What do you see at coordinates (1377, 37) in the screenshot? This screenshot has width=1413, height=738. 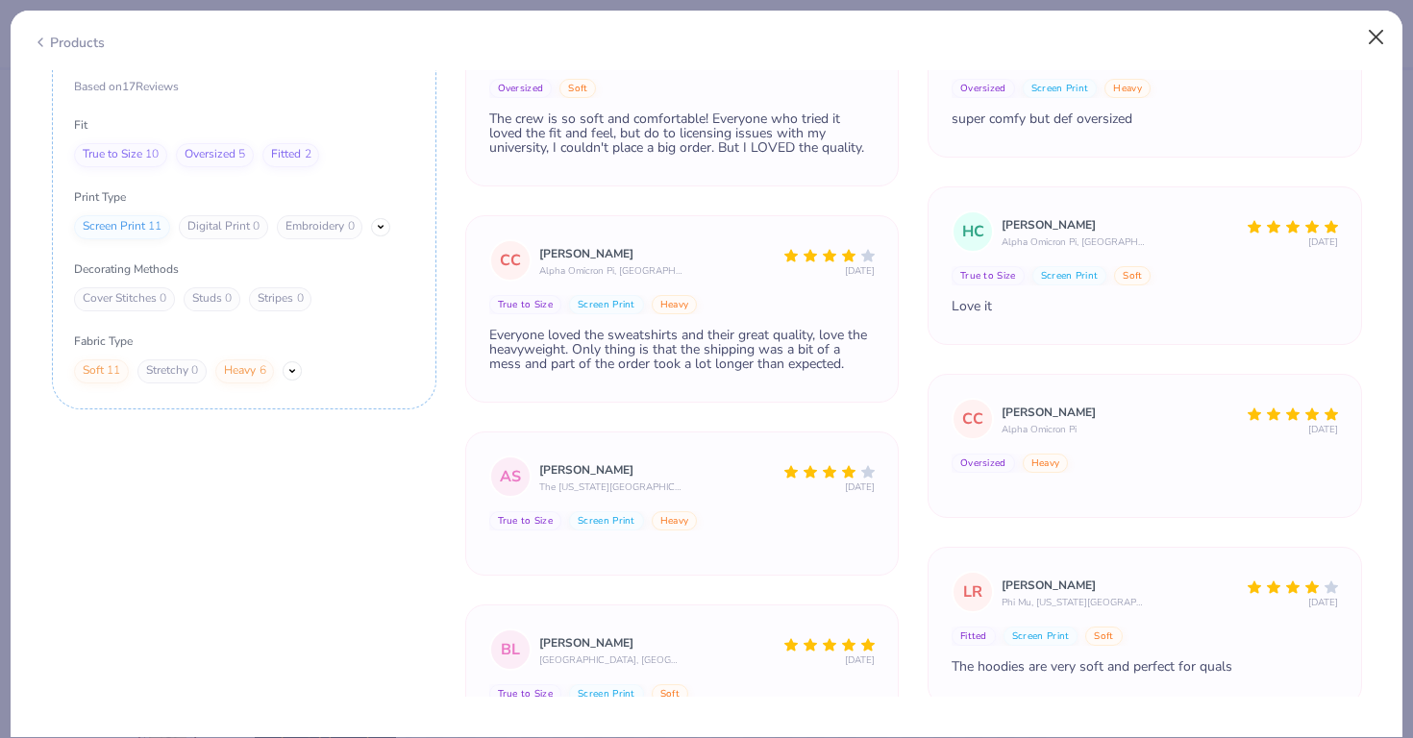 I see `button: Close` at bounding box center [1377, 37].